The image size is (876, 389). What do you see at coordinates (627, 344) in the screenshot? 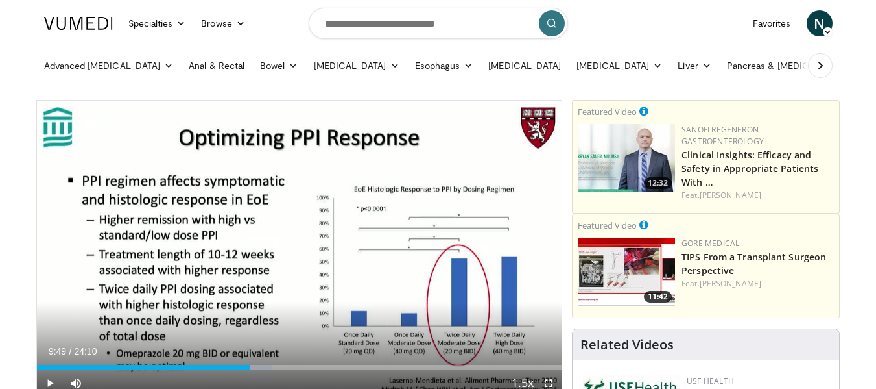
I see `h4: Related Videos` at bounding box center [627, 344].